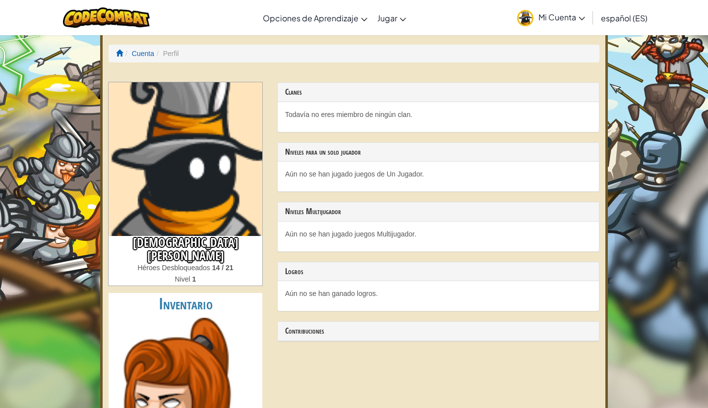  What do you see at coordinates (438, 212) in the screenshot?
I see `h3: Niveles Multijugador` at bounding box center [438, 212].